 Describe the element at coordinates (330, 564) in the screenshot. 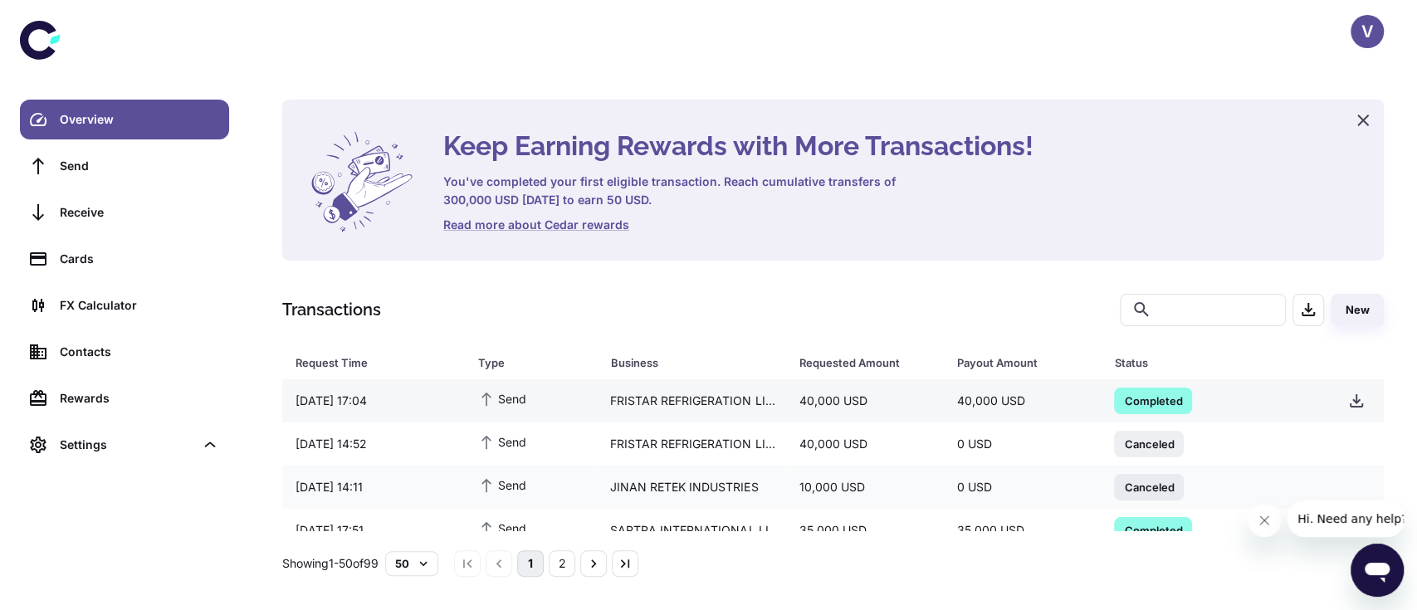

I see `p: Showing 1-50 of 99` at that location.